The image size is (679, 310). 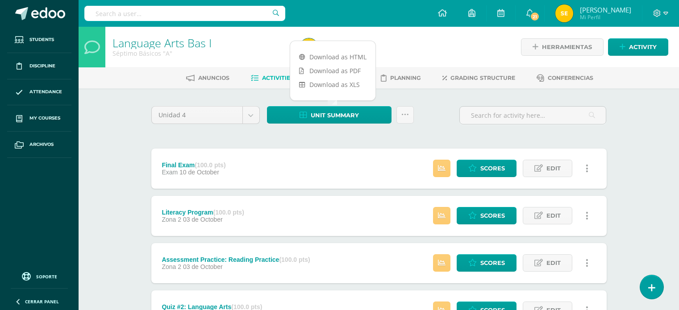 What do you see at coordinates (170, 172) in the screenshot?
I see `span: Exam` at bounding box center [170, 172].